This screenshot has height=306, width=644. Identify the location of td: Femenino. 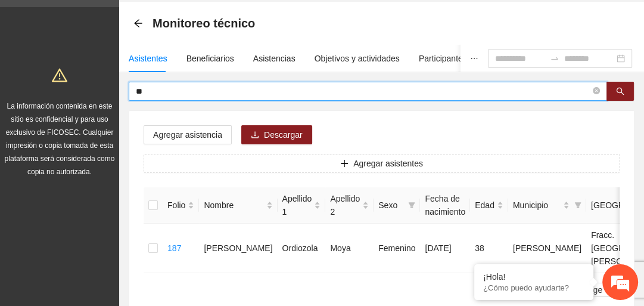
(397, 248).